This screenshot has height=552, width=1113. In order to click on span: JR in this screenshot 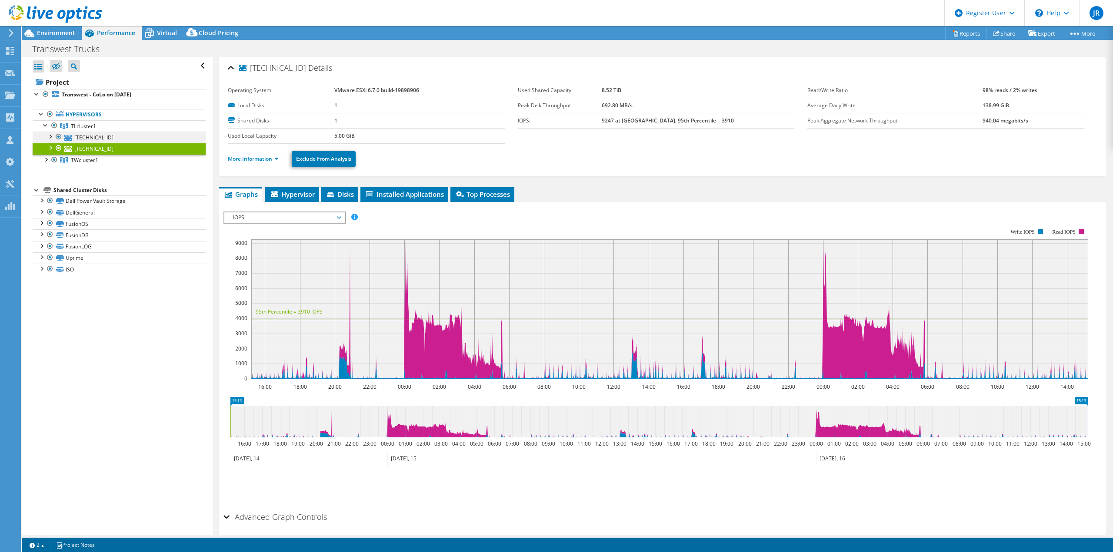, I will do `click(1096, 13)`.